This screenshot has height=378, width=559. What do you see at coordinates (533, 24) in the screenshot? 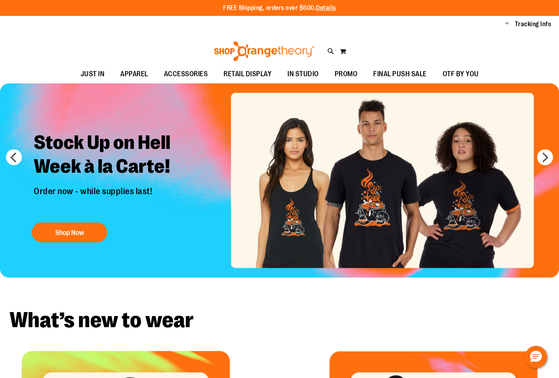
I see `a: Tracking Info` at bounding box center [533, 24].